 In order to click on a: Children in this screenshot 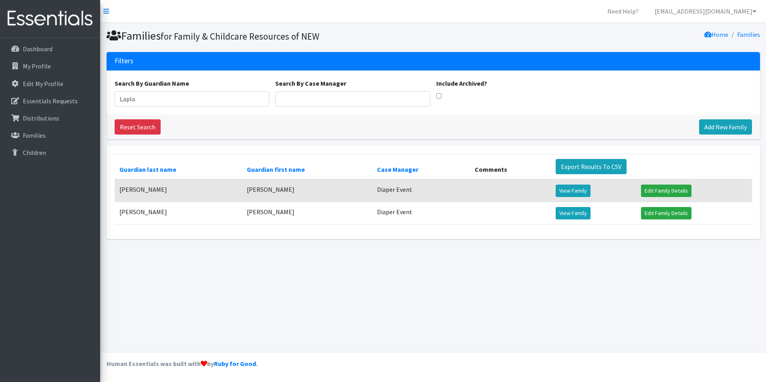, I will do `click(50, 153)`.